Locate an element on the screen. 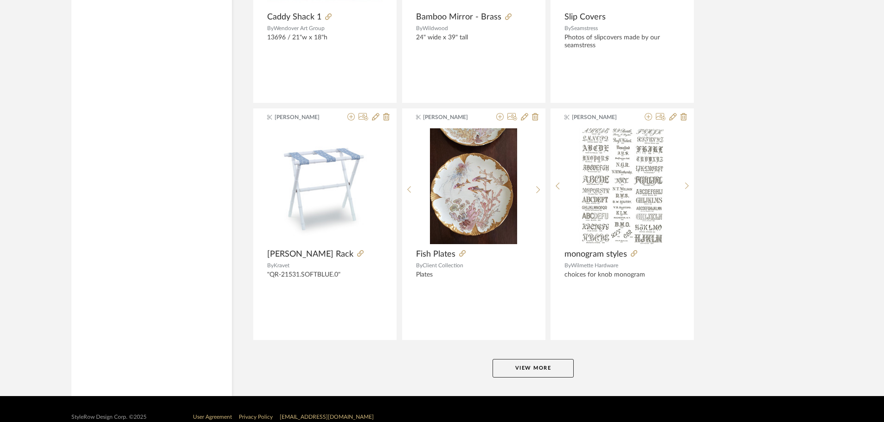 This screenshot has width=884, height=422. a: User Agreement is located at coordinates (212, 417).